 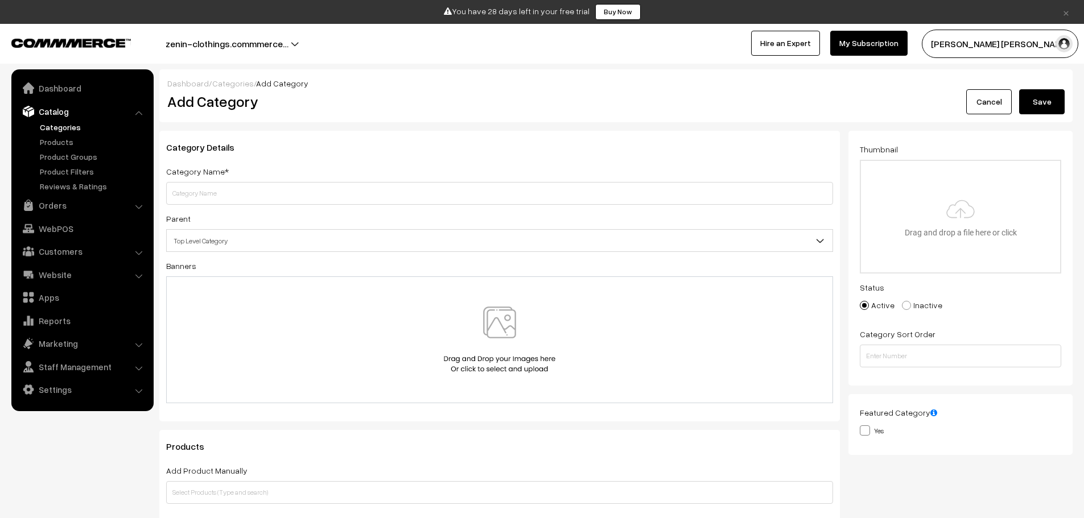 What do you see at coordinates (192, 447) in the screenshot?
I see `span: Products` at bounding box center [192, 447].